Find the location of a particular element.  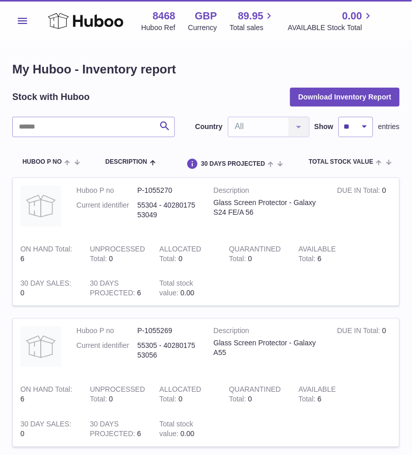

h1: My Huboo - Inventory report is located at coordinates (206, 69).